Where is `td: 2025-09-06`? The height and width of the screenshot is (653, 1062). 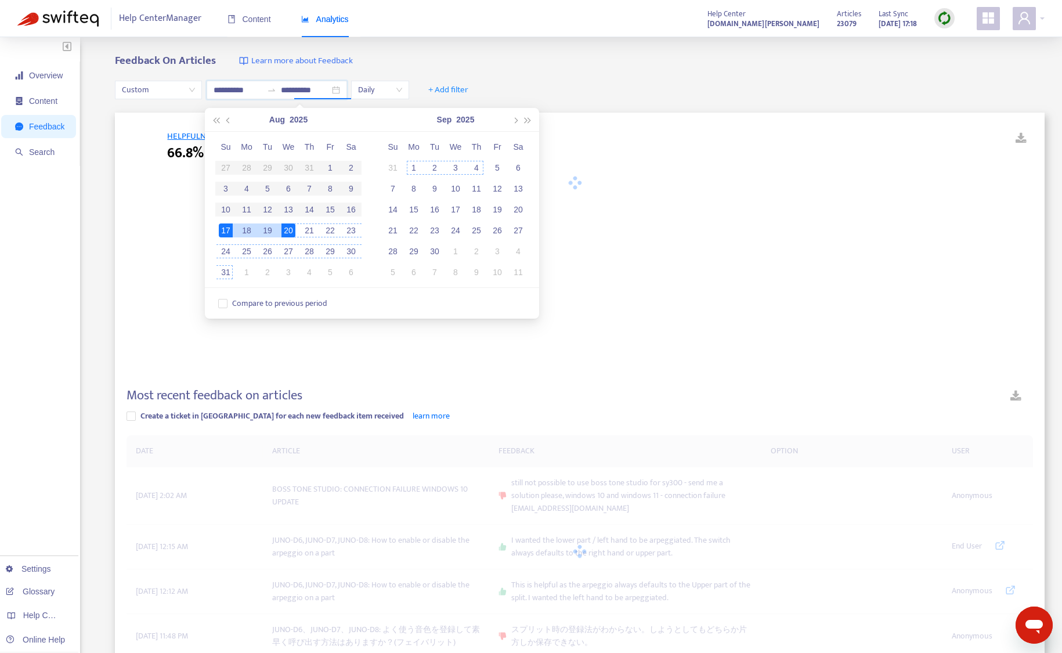
td: 2025-09-06 is located at coordinates (518, 168).